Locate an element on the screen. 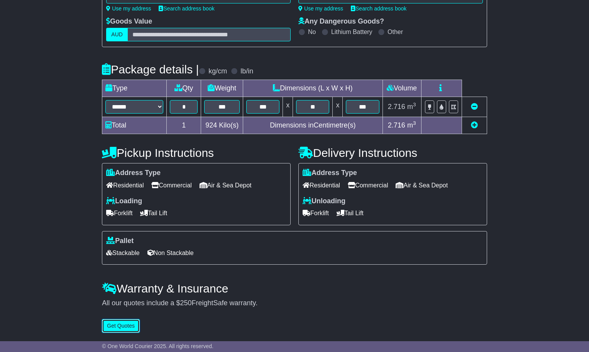 The width and height of the screenshot is (589, 352). td: Qty is located at coordinates (184, 88).